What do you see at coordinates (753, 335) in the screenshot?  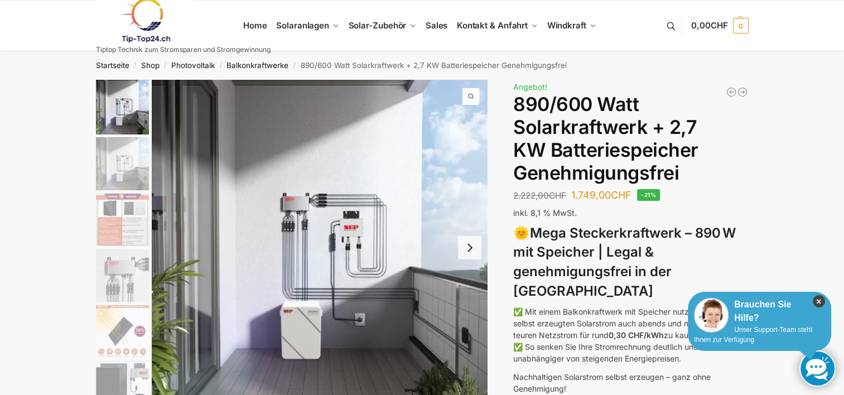 I see `span: Unser Support-Team steht Ihnen zur Verfügung` at bounding box center [753, 335].